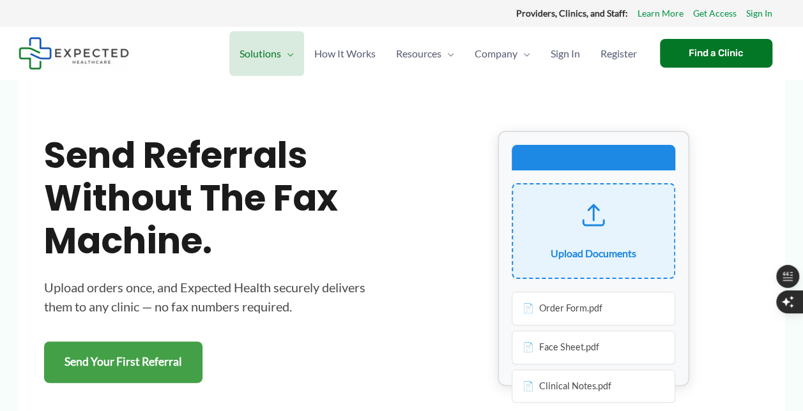 The image size is (803, 411). I want to click on h1: Send referrals without the fax machine., so click(210, 199).